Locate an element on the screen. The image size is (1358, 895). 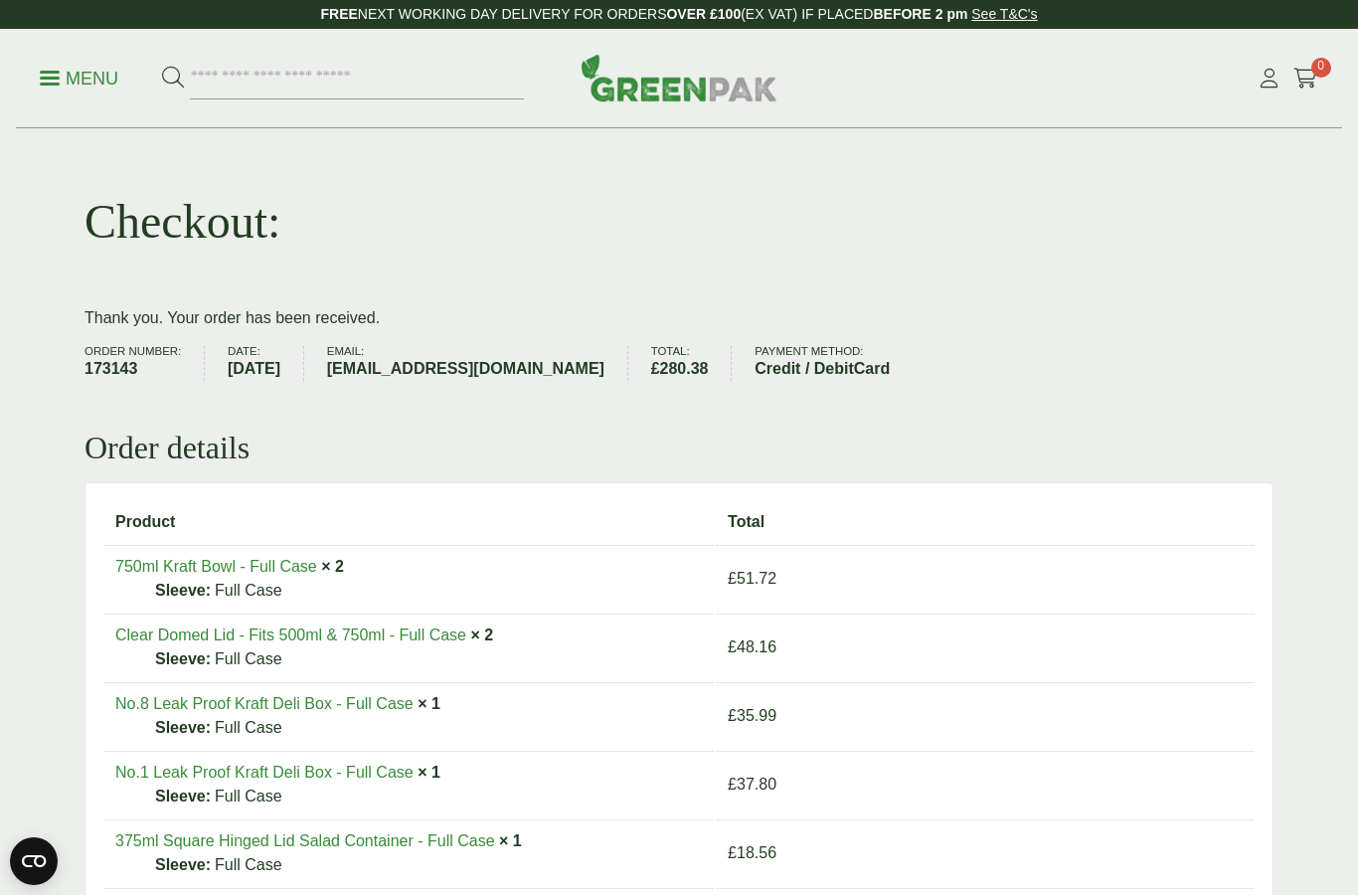
li: Total: is located at coordinates (692, 363).